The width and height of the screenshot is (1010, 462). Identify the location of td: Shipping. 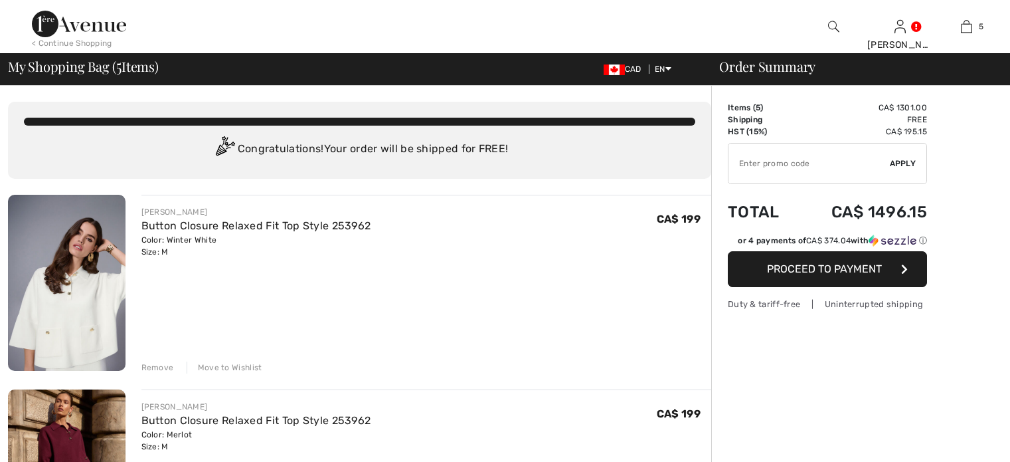
(762, 120).